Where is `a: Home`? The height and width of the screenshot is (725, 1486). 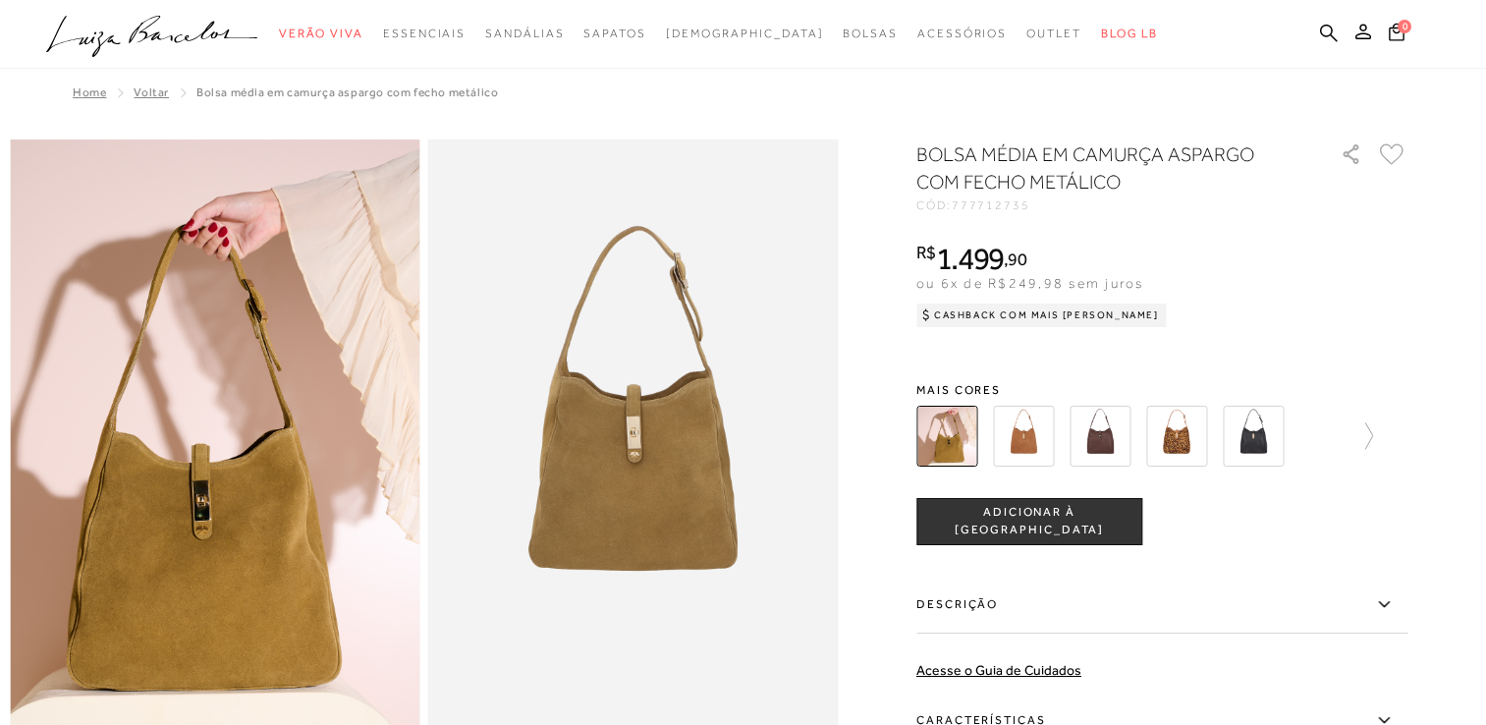 a: Home is located at coordinates (89, 92).